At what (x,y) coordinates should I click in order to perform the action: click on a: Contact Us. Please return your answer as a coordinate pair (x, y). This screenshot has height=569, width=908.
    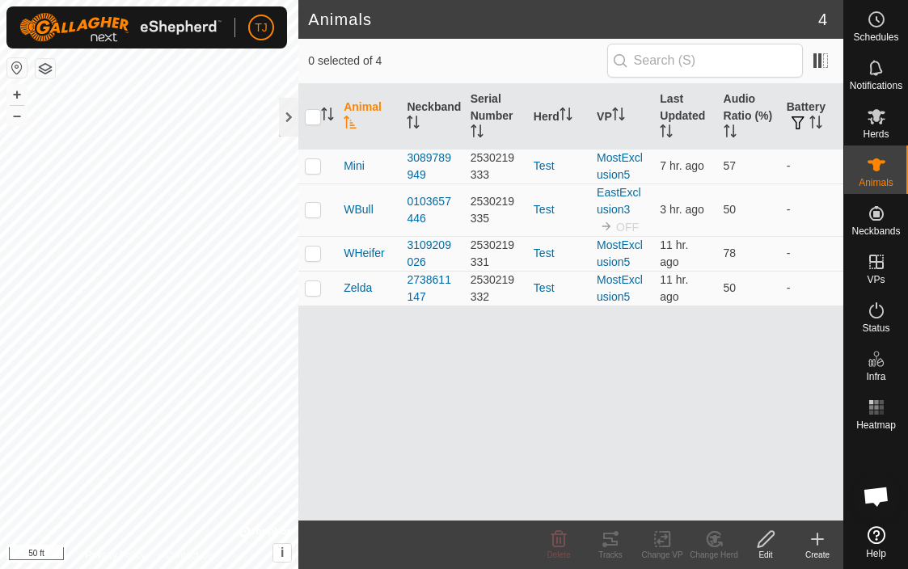
    Looking at the image, I should click on (188, 555).